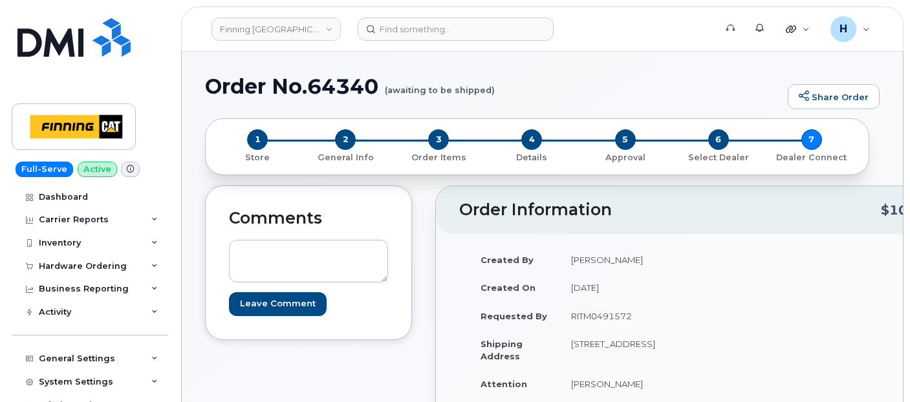 The width and height of the screenshot is (910, 402). I want to click on span: 6, so click(719, 140).